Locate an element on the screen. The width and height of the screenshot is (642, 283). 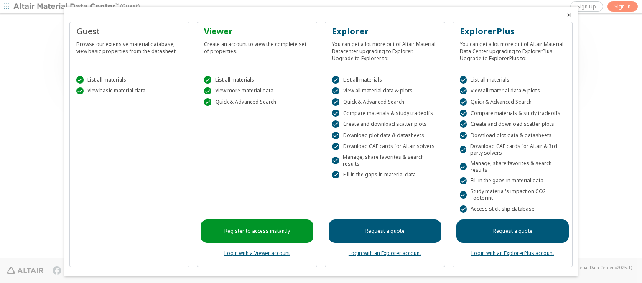
div: Viewer is located at coordinates (257, 31).